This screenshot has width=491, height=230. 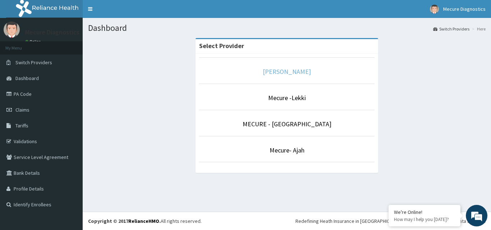 What do you see at coordinates (424, 212) in the screenshot?
I see `div: We're Online!` at bounding box center [424, 212].